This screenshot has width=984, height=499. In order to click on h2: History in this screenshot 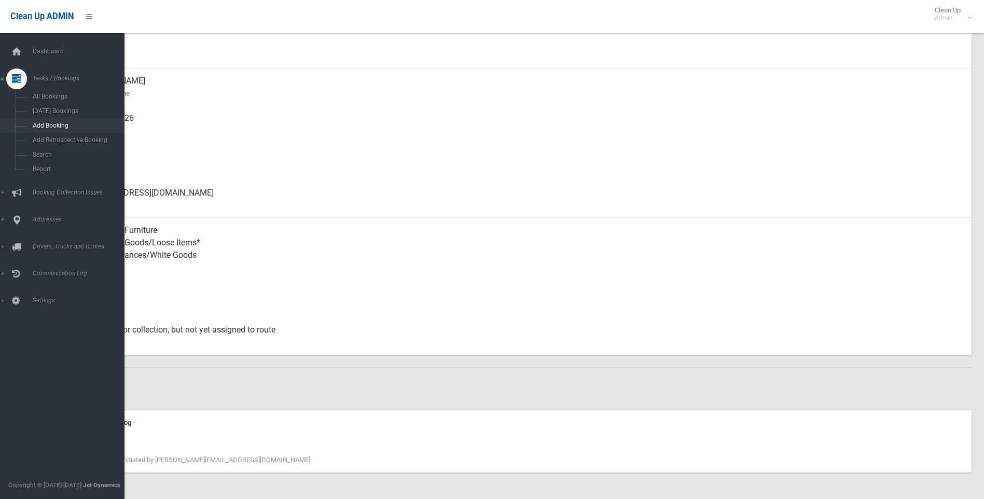, I will do `click(508, 387)`.